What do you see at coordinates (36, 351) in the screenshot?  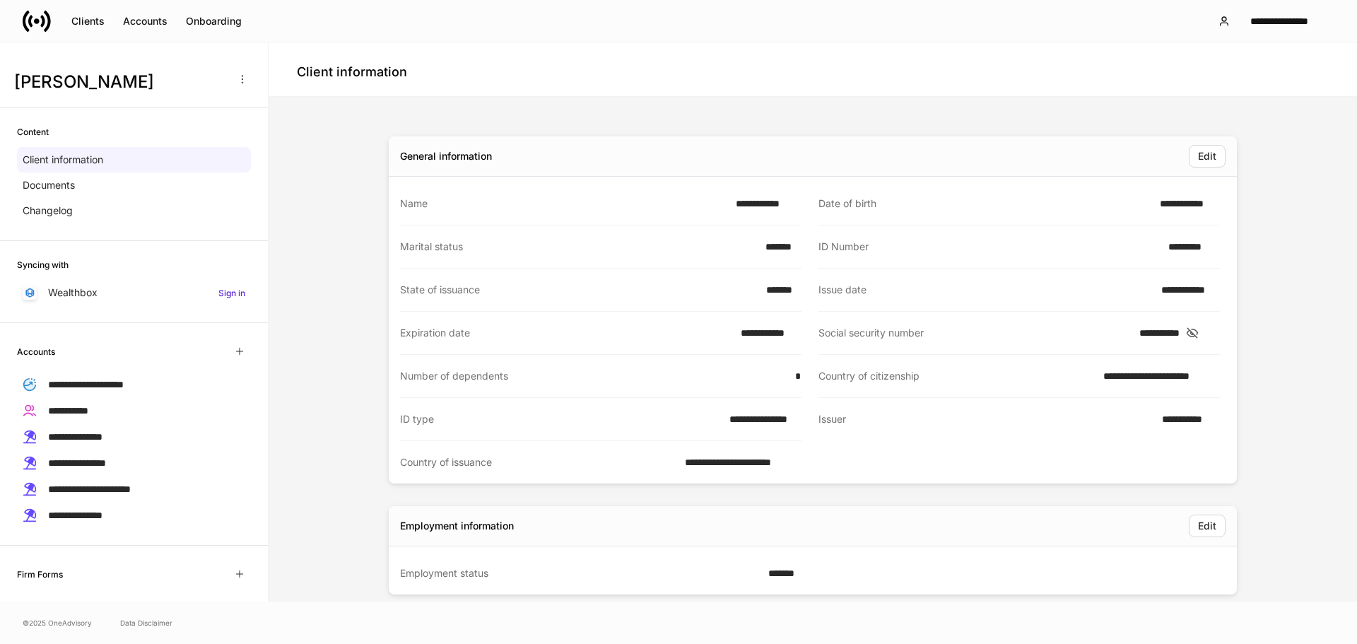 I see `h6: Accounts` at bounding box center [36, 351].